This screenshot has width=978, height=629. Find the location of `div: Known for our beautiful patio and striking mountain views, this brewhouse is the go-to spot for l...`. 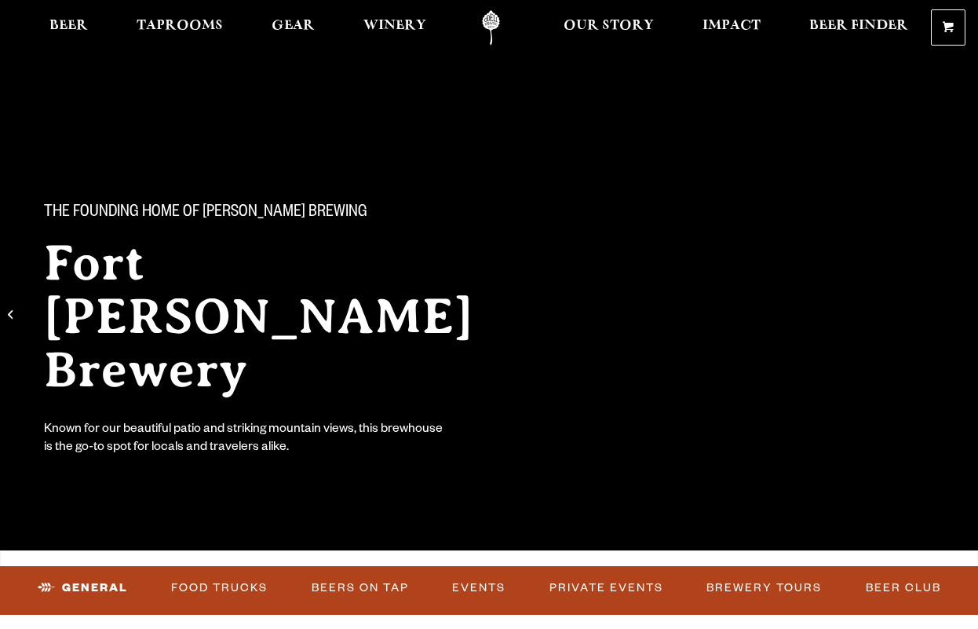

div: Known for our beautiful patio and striking mountain views, this brewhouse is the go-to spot for l... is located at coordinates (245, 440).